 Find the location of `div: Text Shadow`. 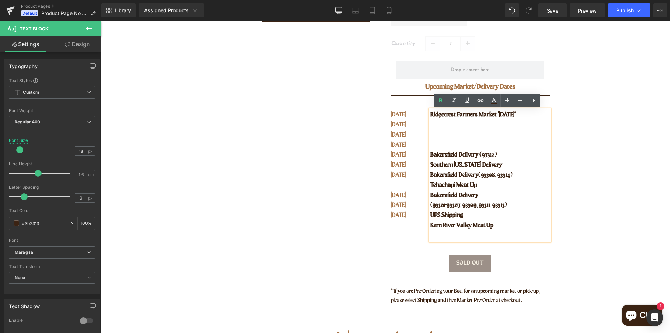

div: Text Shadow is located at coordinates (24, 304).